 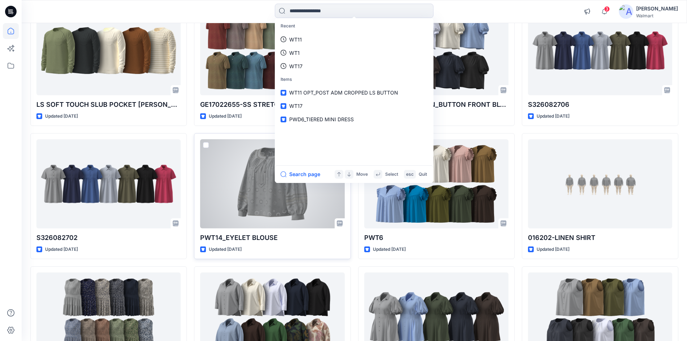 I want to click on a: LS SOFT TOUCH SLUB POCKET RAGLON TEE-REG, so click(x=109, y=51).